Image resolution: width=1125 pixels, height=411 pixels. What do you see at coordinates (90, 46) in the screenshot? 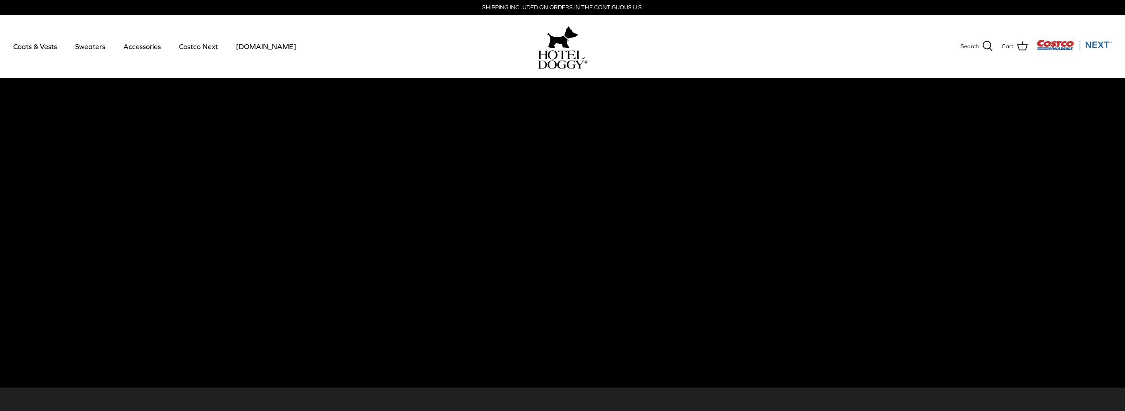
I see `a: Sweaters` at bounding box center [90, 46].